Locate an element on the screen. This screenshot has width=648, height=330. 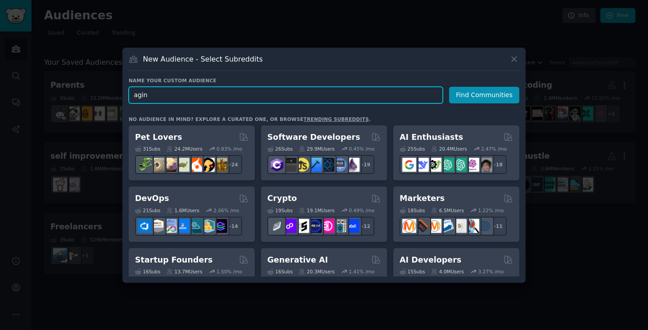
h3: Name your custom audience is located at coordinates (324, 81).